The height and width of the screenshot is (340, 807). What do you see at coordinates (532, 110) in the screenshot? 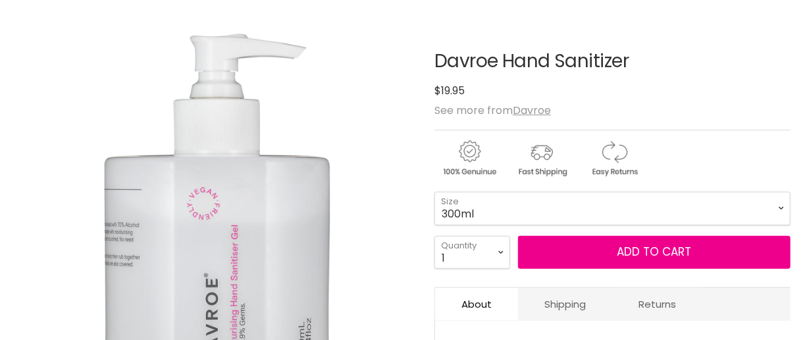
I see `u: Davroe` at bounding box center [532, 110].